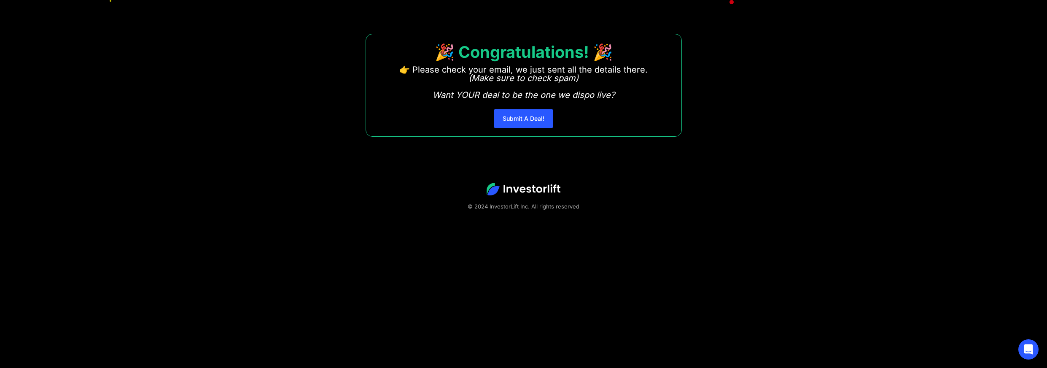 Image resolution: width=1047 pixels, height=368 pixels. What do you see at coordinates (523, 206) in the screenshot?
I see `div: © 2024 InvestorLift Inc. All rights reserved` at bounding box center [523, 206].